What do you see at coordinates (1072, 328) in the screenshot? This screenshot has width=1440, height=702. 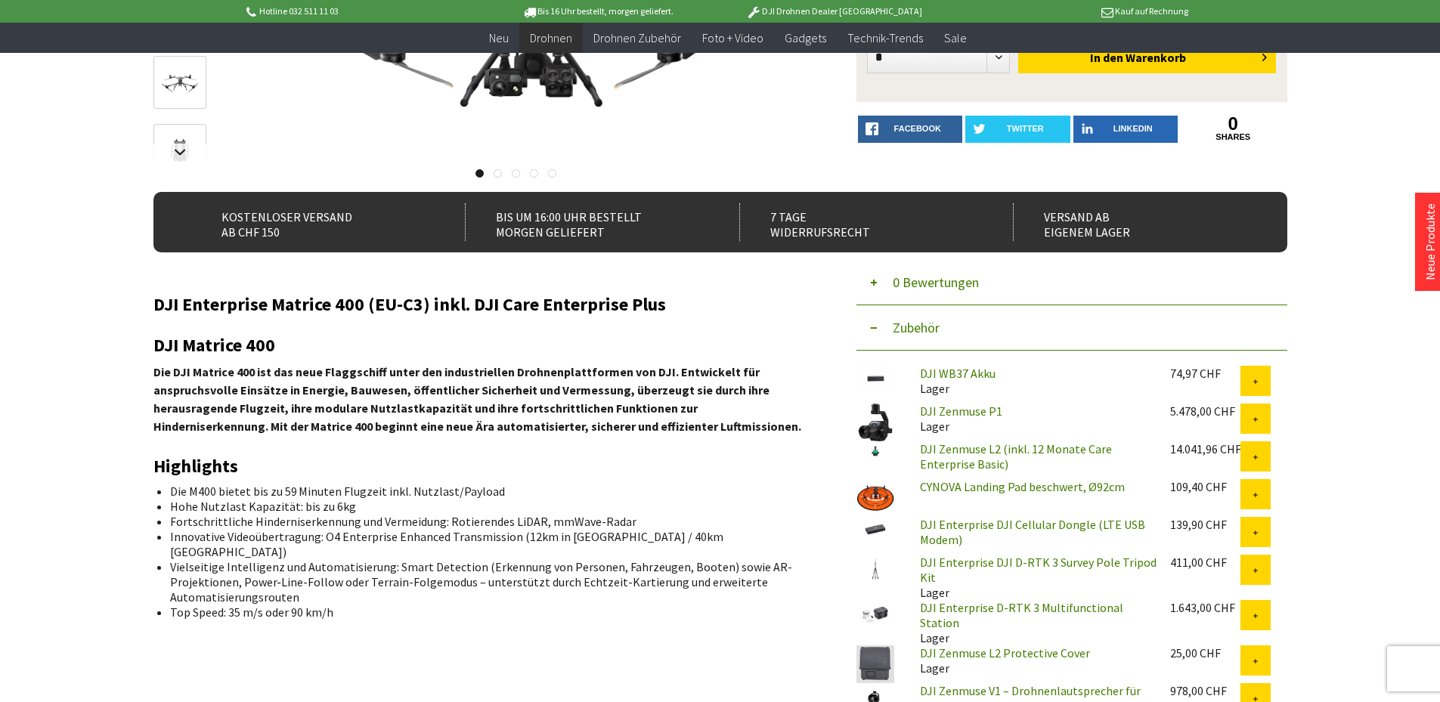 I see `button: Zubehör` at bounding box center [1072, 328].